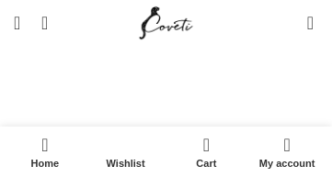 Image resolution: width=332 pixels, height=177 pixels. What do you see at coordinates (45, 152) in the screenshot?
I see `a: Home` at bounding box center [45, 152].